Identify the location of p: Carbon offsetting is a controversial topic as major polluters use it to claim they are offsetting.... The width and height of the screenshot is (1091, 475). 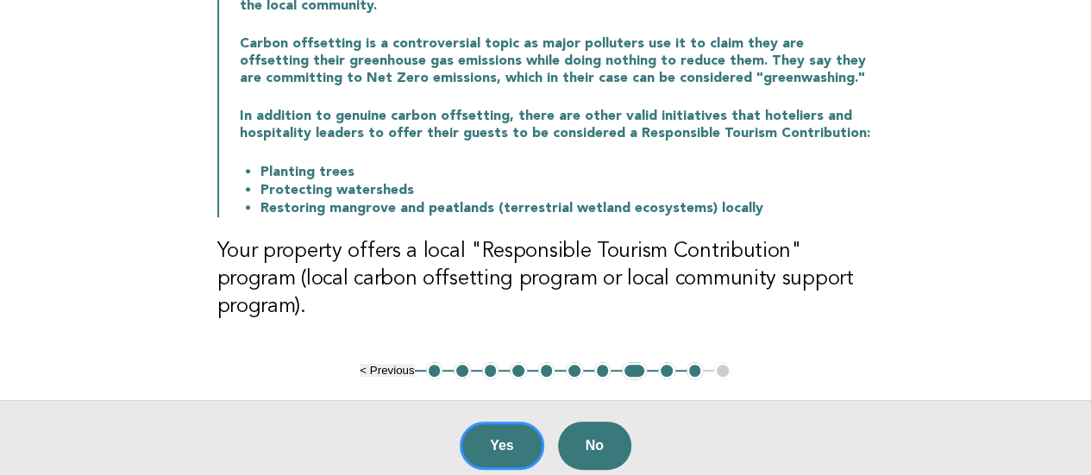
(557, 61).